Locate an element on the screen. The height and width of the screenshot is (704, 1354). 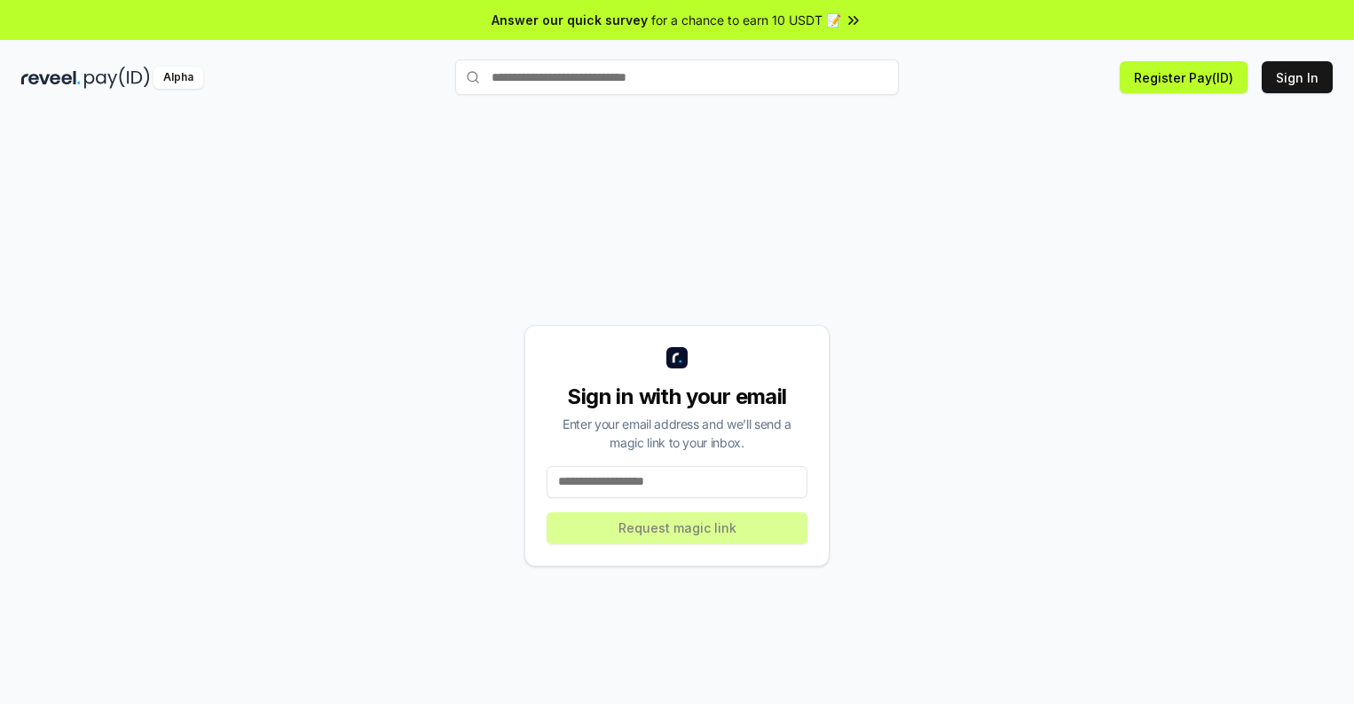
div: Enter your email address and we’ll send a magic link to your inbox. is located at coordinates (677, 433).